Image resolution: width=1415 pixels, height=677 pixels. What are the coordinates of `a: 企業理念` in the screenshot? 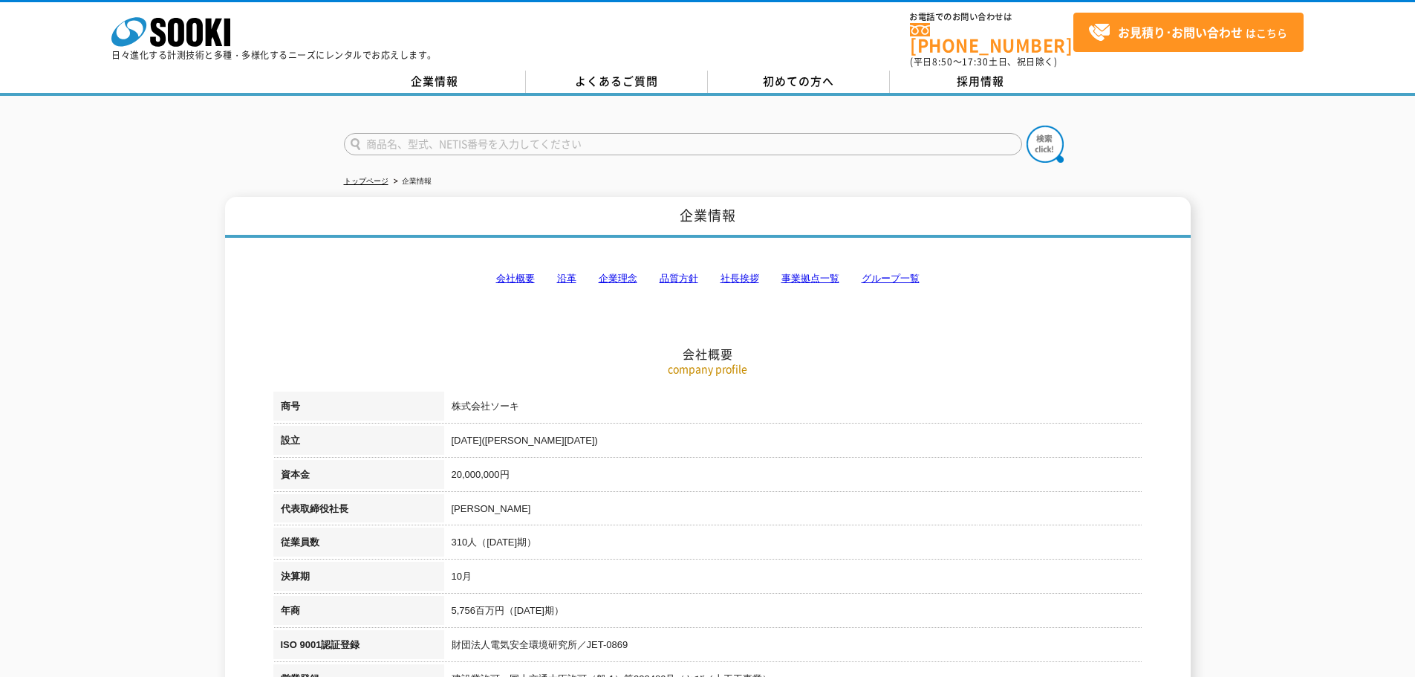 It's located at (618, 278).